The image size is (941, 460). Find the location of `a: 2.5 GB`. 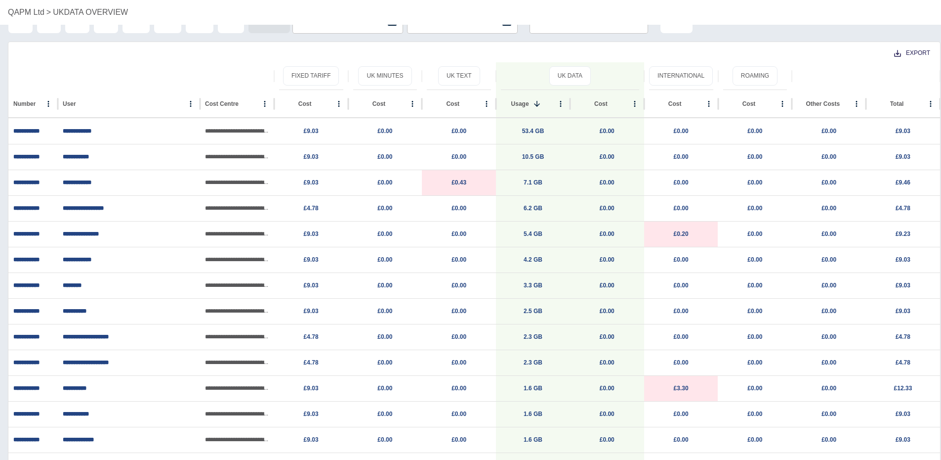

a: 2.5 GB is located at coordinates (533, 311).